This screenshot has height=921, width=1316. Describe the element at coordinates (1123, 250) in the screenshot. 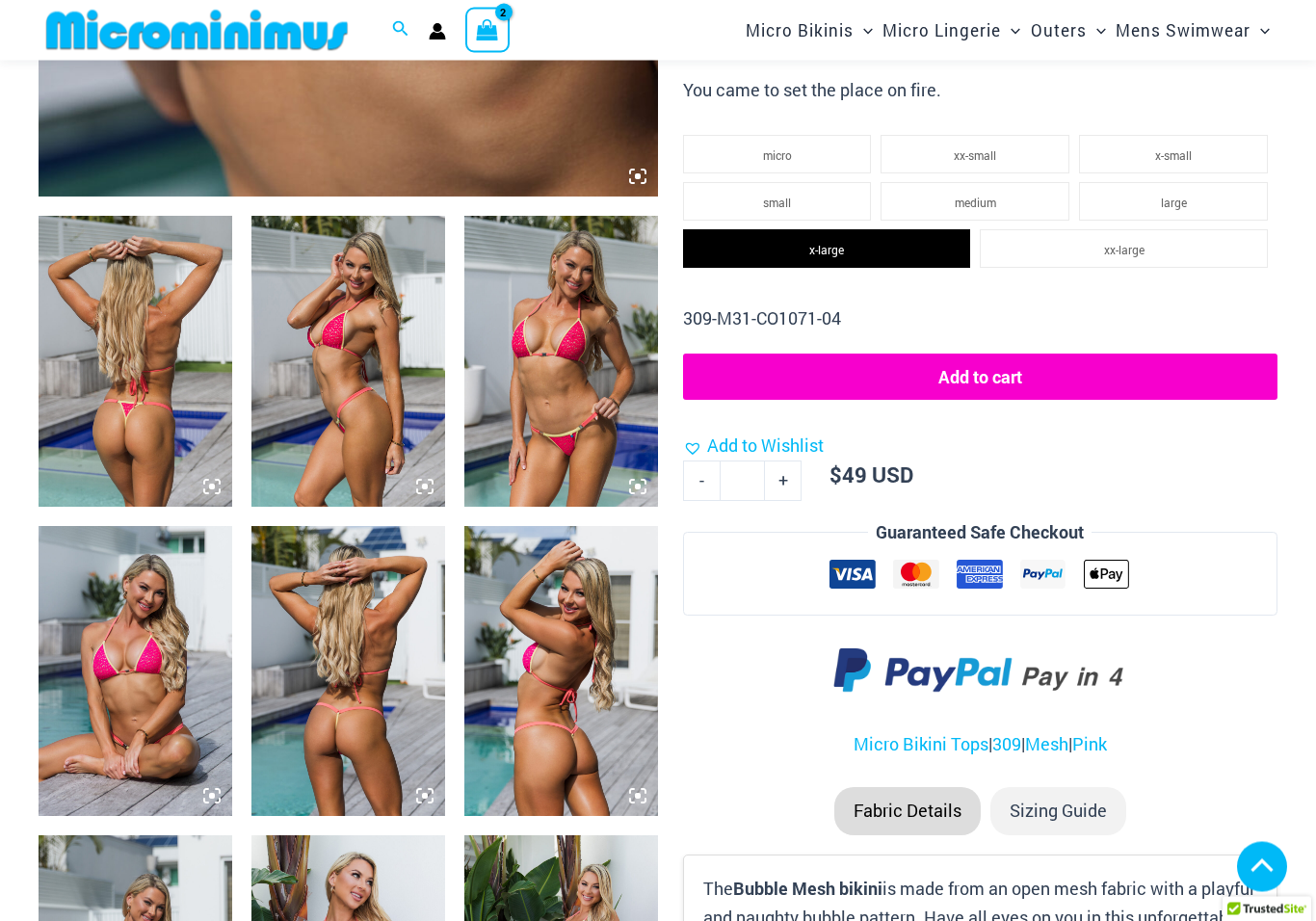

I see `li: xx-large` at that location.